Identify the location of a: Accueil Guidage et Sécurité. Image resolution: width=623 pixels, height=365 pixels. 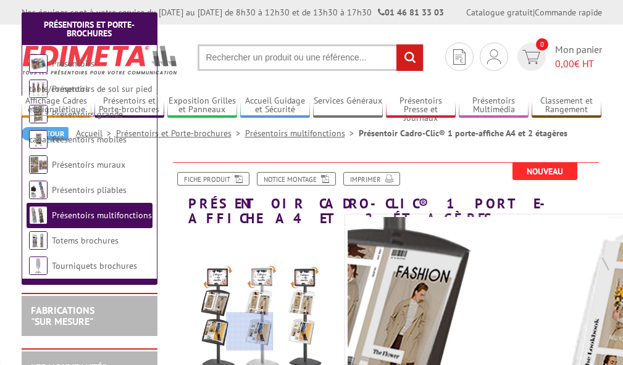
(275, 106).